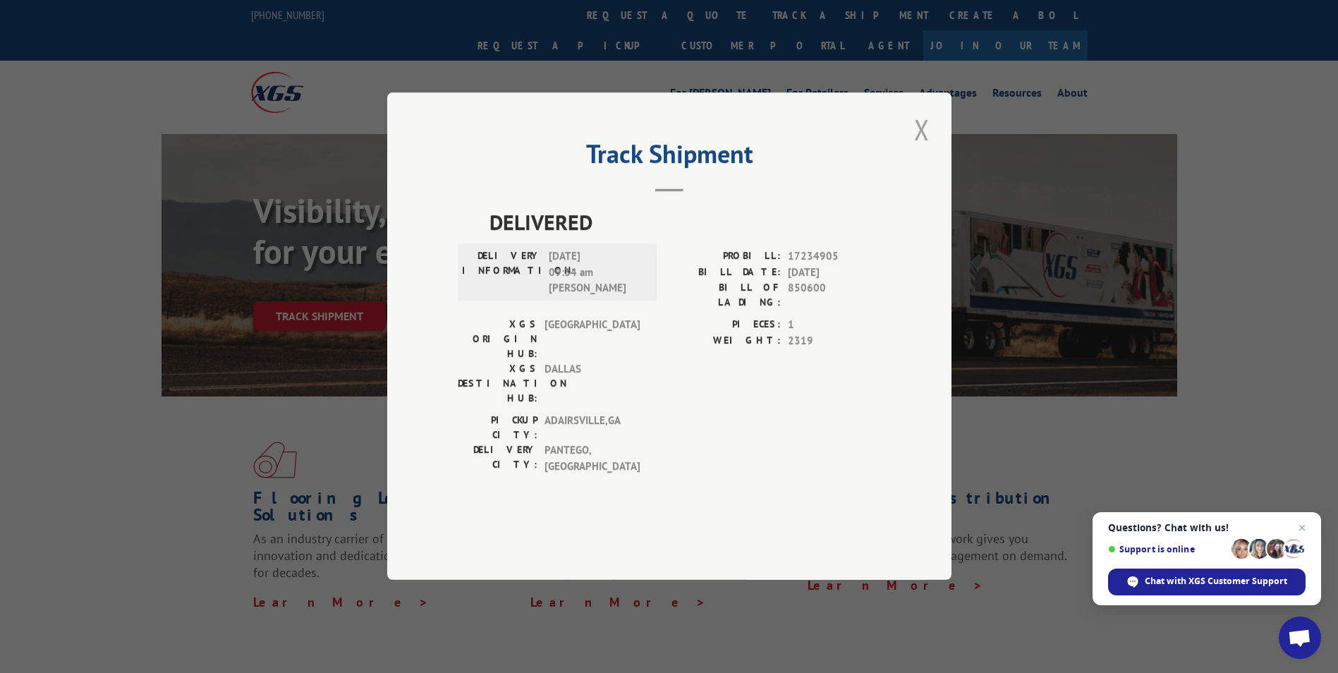  What do you see at coordinates (725, 341) in the screenshot?
I see `label: WEIGHT:` at bounding box center [725, 341].